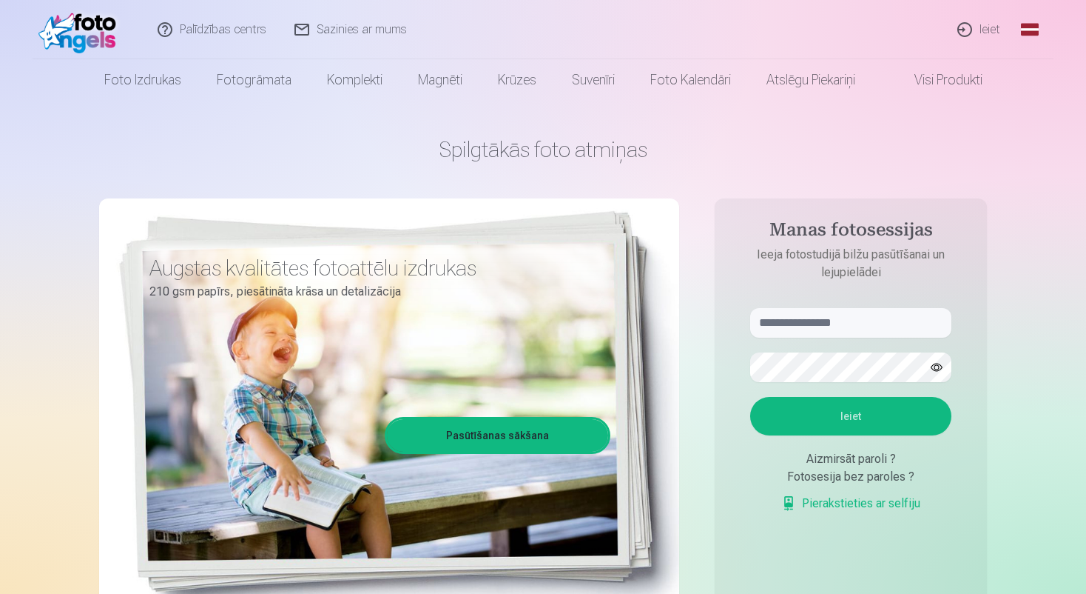  Describe the element at coordinates (851, 503) in the screenshot. I see `a: Pierakstieties ar selfiju` at that location.